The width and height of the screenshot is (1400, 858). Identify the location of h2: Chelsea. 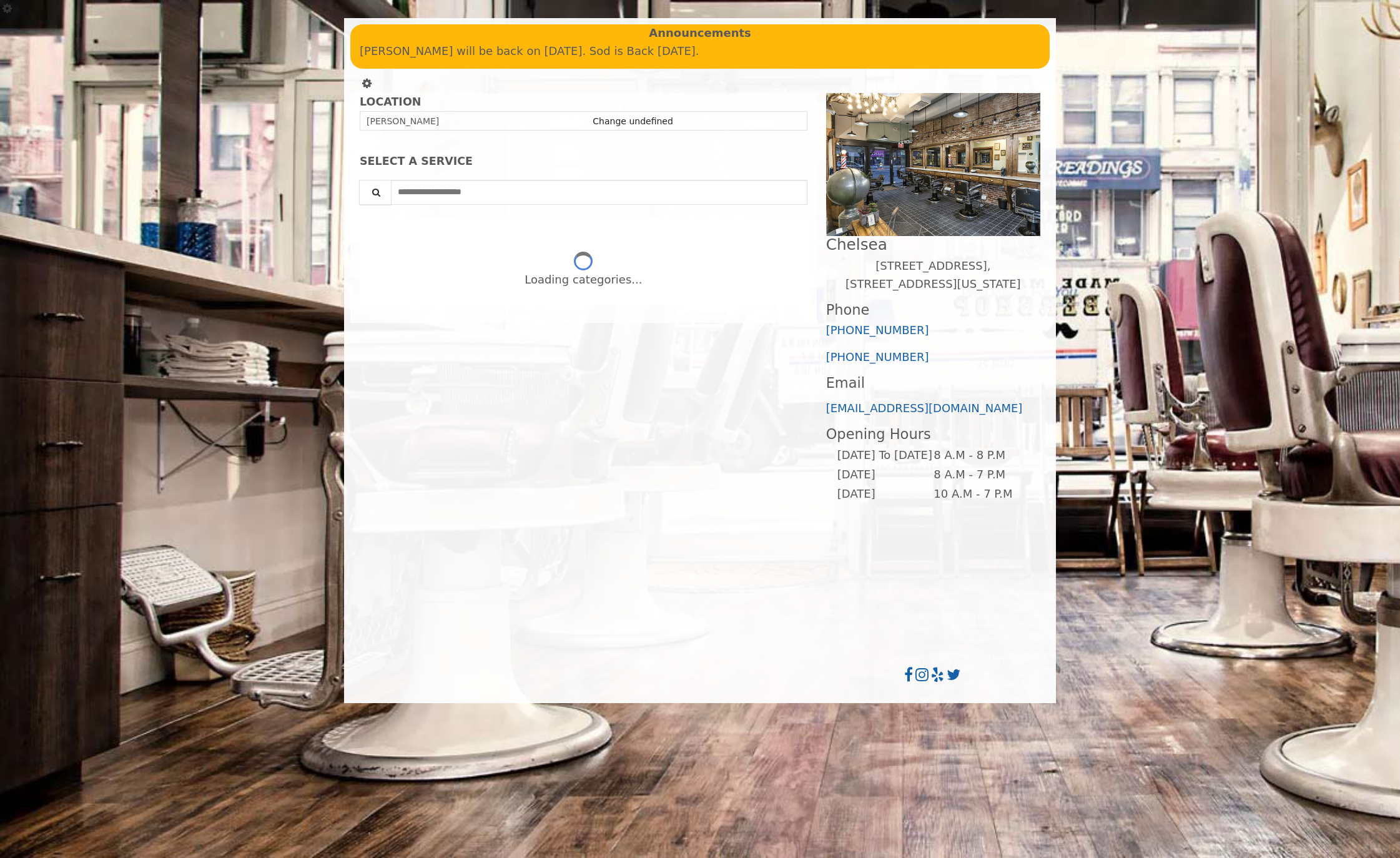
(932, 244).